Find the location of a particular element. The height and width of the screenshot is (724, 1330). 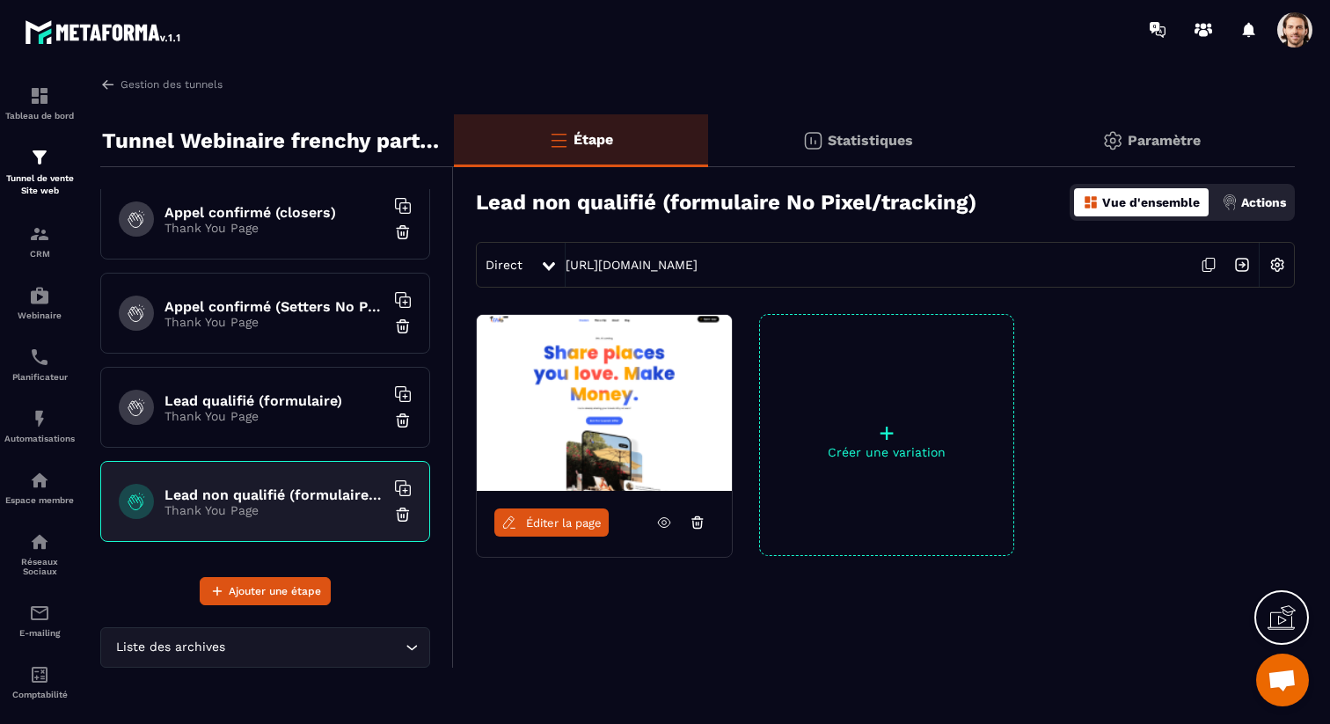

img: dashboard-orange.40269519.svg is located at coordinates (1091, 202).